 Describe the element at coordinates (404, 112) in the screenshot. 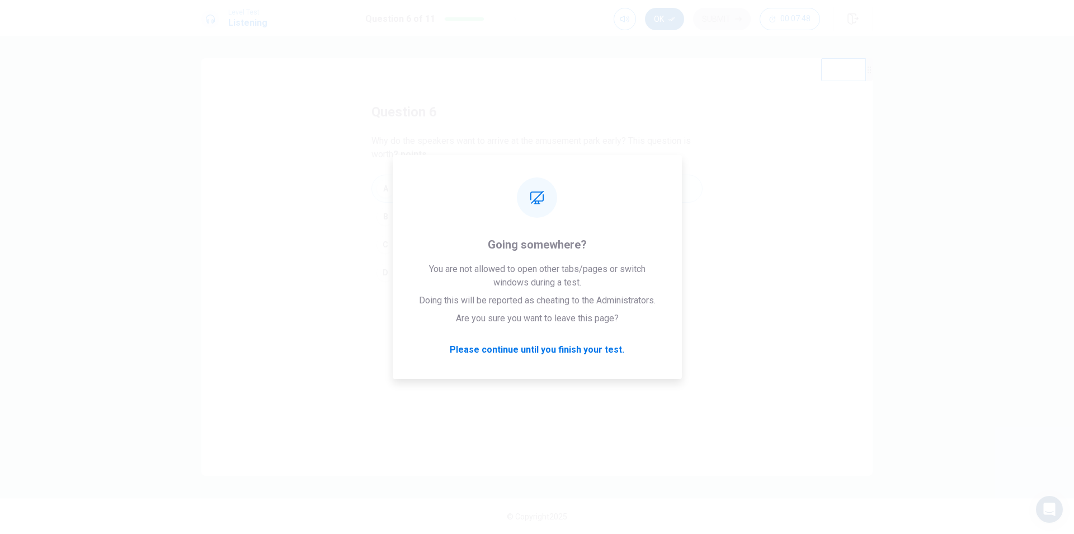

I see `h4: question 6` at that location.